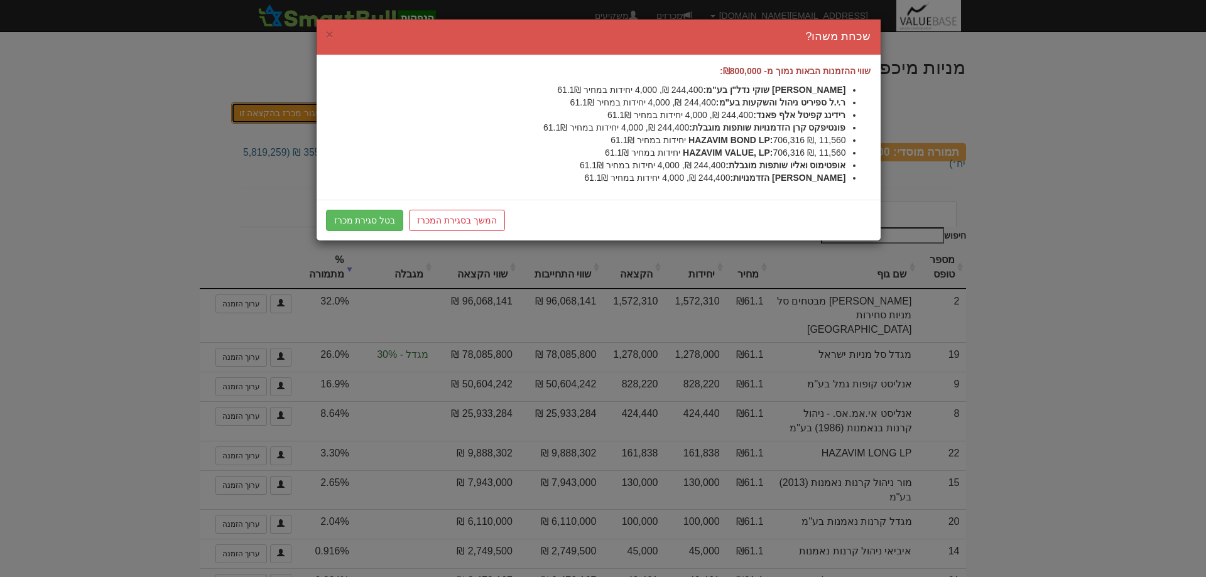  Describe the element at coordinates (599, 71) in the screenshot. I see `p: שווי ההזמנות הבאות נמוך מ- ₪800,000:` at that location.